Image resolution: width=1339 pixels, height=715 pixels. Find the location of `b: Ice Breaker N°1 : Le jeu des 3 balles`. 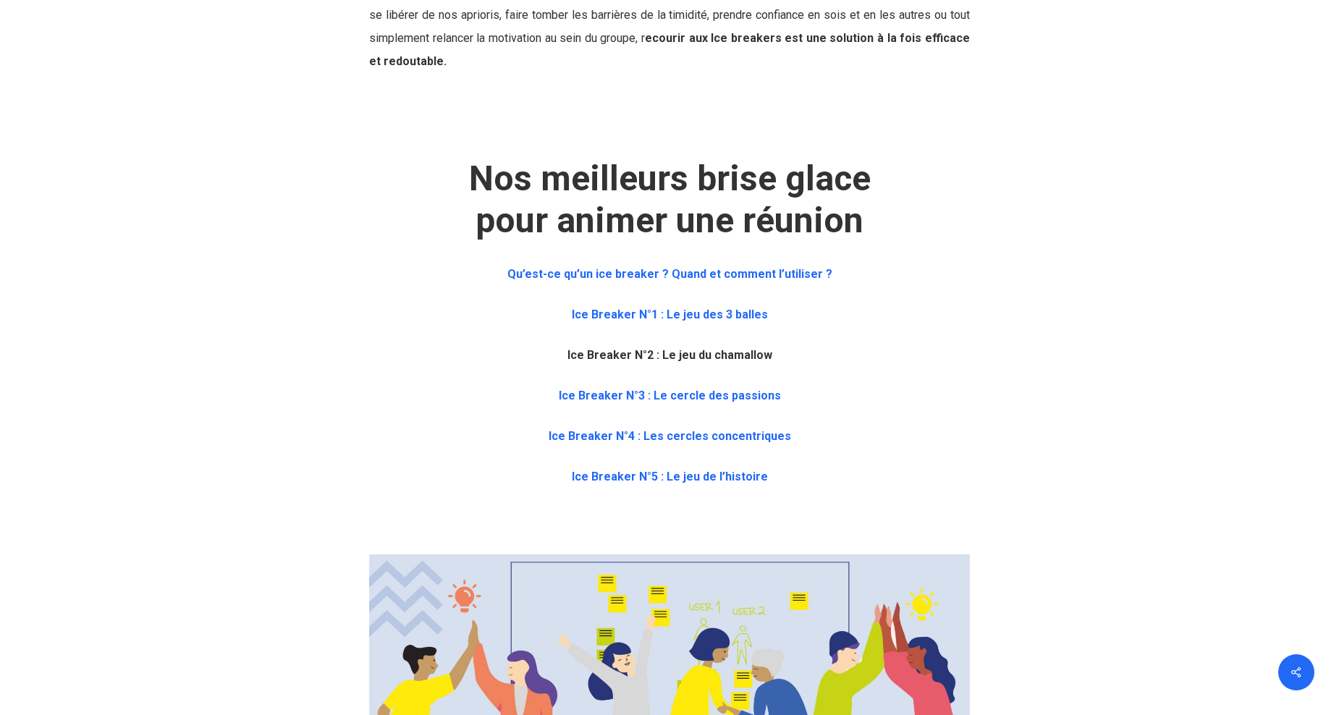

b: Ice Breaker N°1 : Le jeu des 3 balles is located at coordinates (669, 314).